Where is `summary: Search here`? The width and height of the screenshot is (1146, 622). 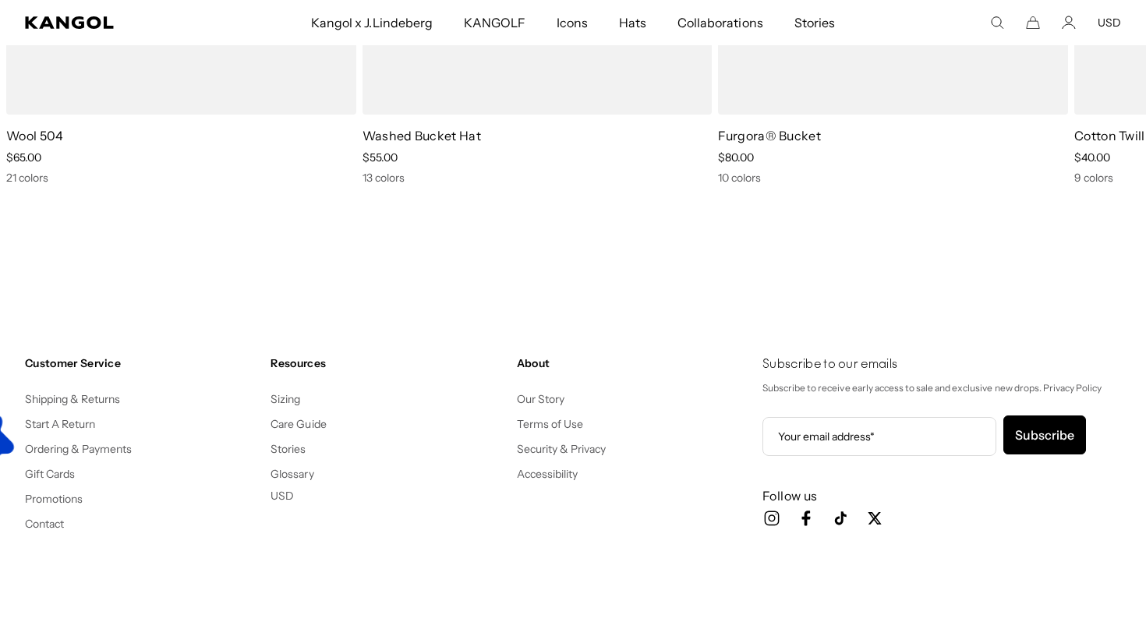 summary: Search here is located at coordinates (997, 23).